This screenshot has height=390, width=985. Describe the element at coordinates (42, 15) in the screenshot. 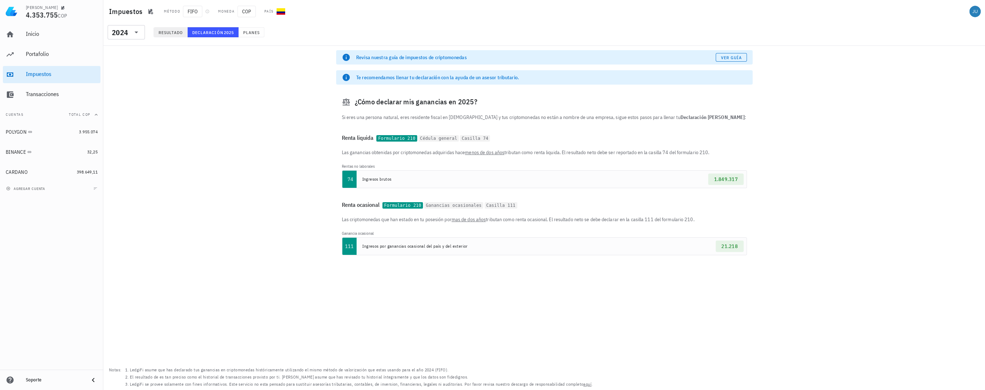

I see `span: 4.353.755` at that location.